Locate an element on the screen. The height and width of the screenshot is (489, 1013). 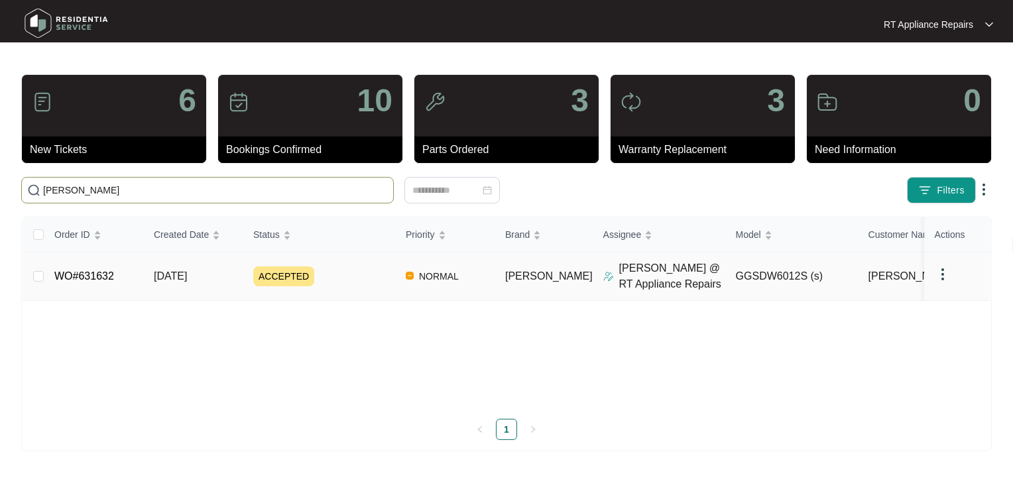
img: filter icon is located at coordinates (925, 190).